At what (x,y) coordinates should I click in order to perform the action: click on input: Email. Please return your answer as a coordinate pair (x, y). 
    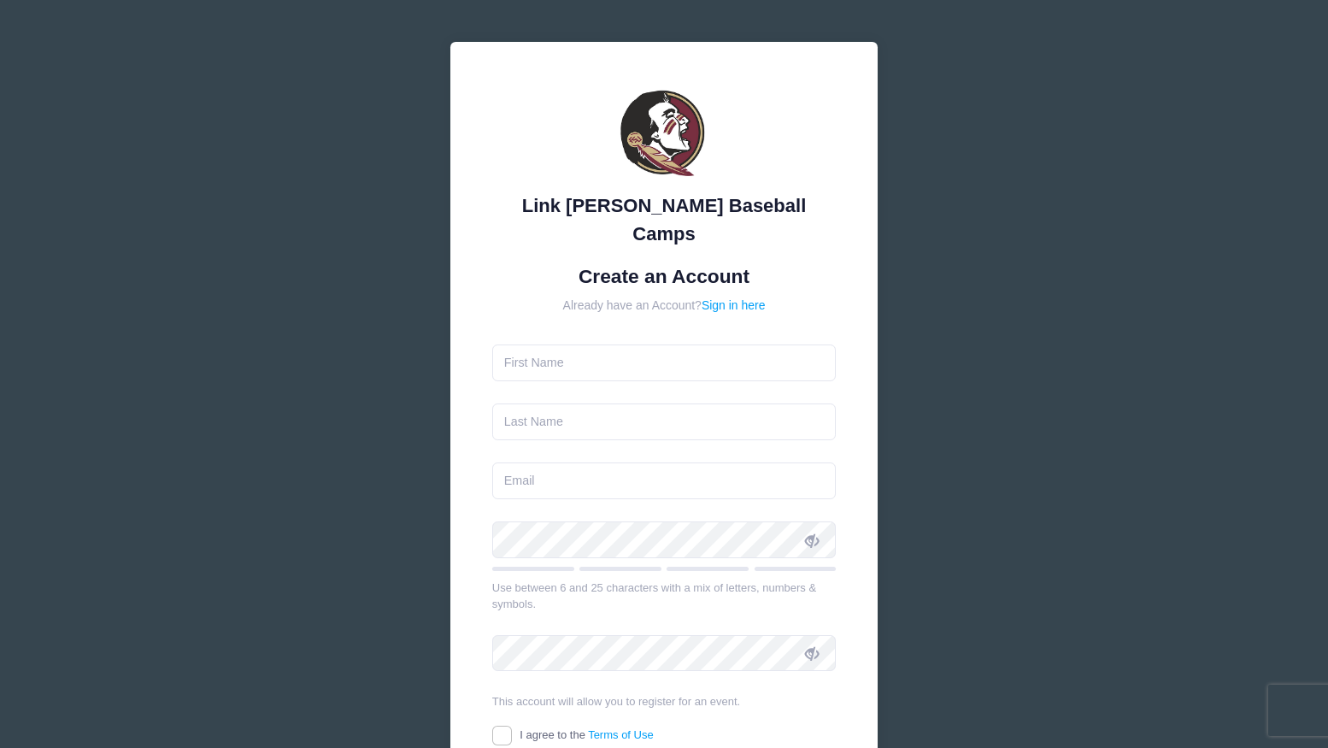
    Looking at the image, I should click on (664, 480).